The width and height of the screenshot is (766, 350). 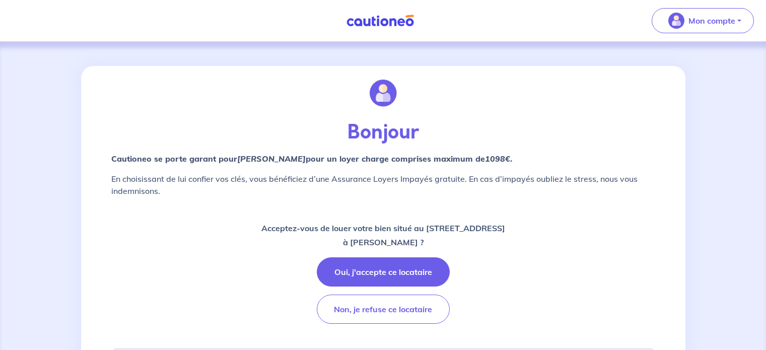 What do you see at coordinates (383, 133) in the screenshot?
I see `p: Bonjour` at bounding box center [383, 133].